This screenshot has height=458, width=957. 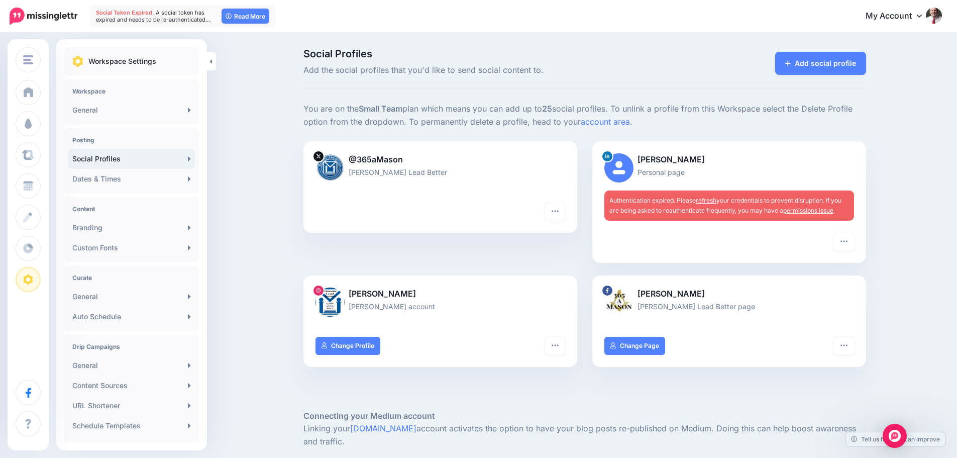 What do you see at coordinates (132, 406) in the screenshot?
I see `a: URL Shortener` at bounding box center [132, 406].